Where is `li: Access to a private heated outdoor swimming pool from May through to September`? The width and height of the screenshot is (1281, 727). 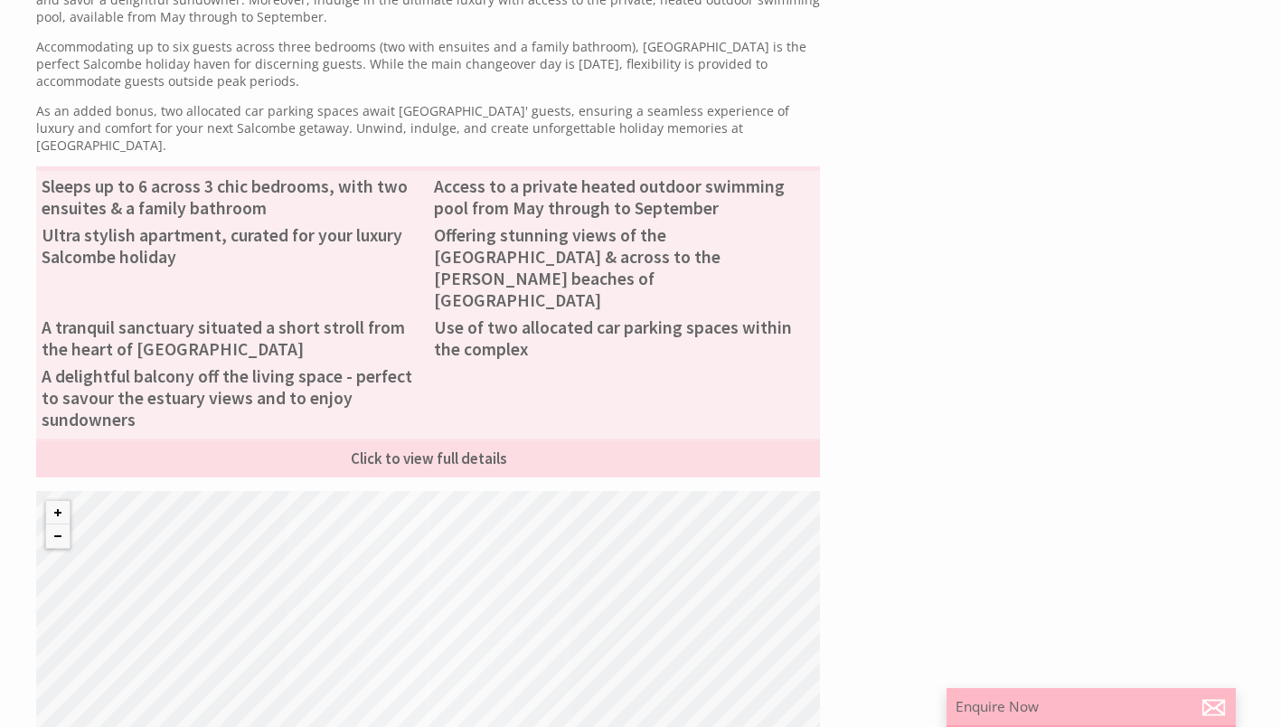 li: Access to a private heated outdoor swimming pool from May through to September is located at coordinates (625, 197).